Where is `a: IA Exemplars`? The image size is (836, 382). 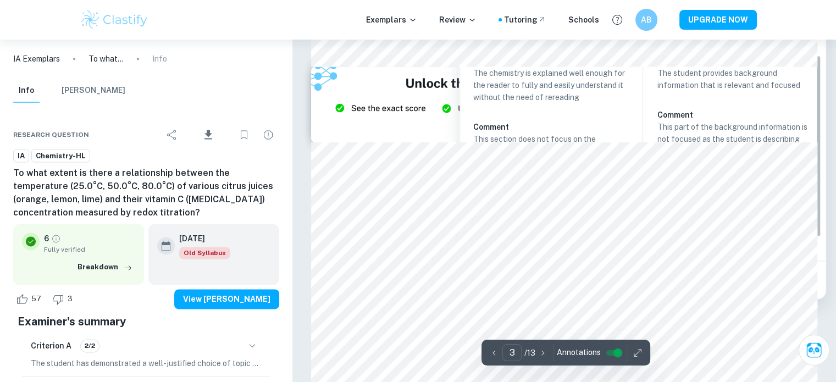
a: IA Exemplars is located at coordinates (36, 59).